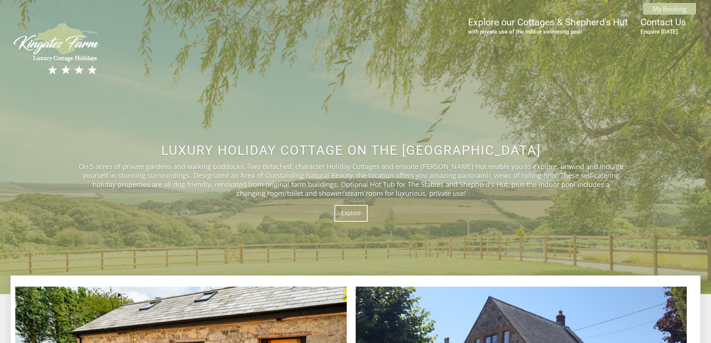 This screenshot has width=711, height=343. What do you see at coordinates (548, 26) in the screenshot?
I see `a: Explore our Cottages & Shepherd's Hutwith private use of the indoor swimming pool` at bounding box center [548, 26].